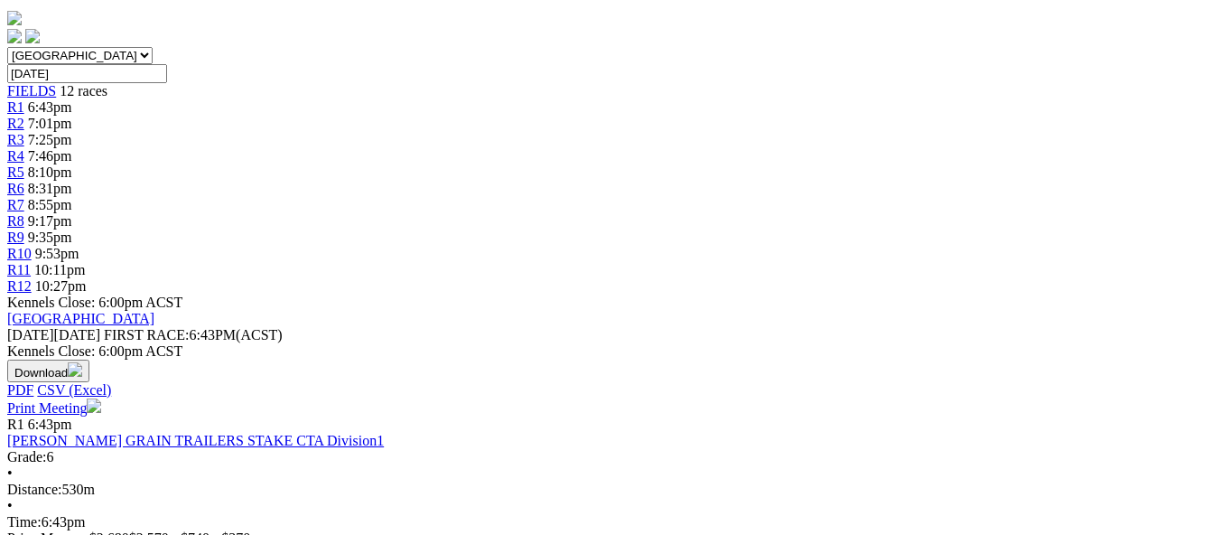 The height and width of the screenshot is (535, 1220). I want to click on span: Grade:, so click(27, 456).